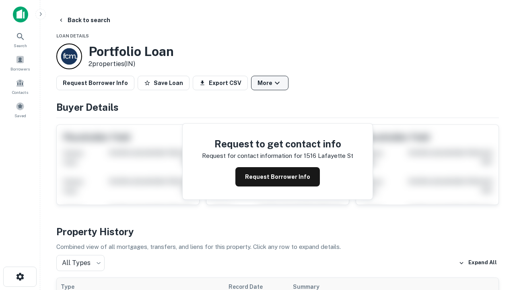  I want to click on h3: Portfolio Loan, so click(131, 52).